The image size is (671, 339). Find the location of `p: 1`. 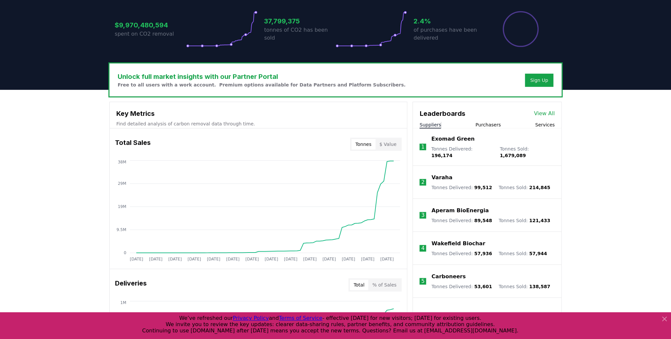

p: 1 is located at coordinates (422, 147).